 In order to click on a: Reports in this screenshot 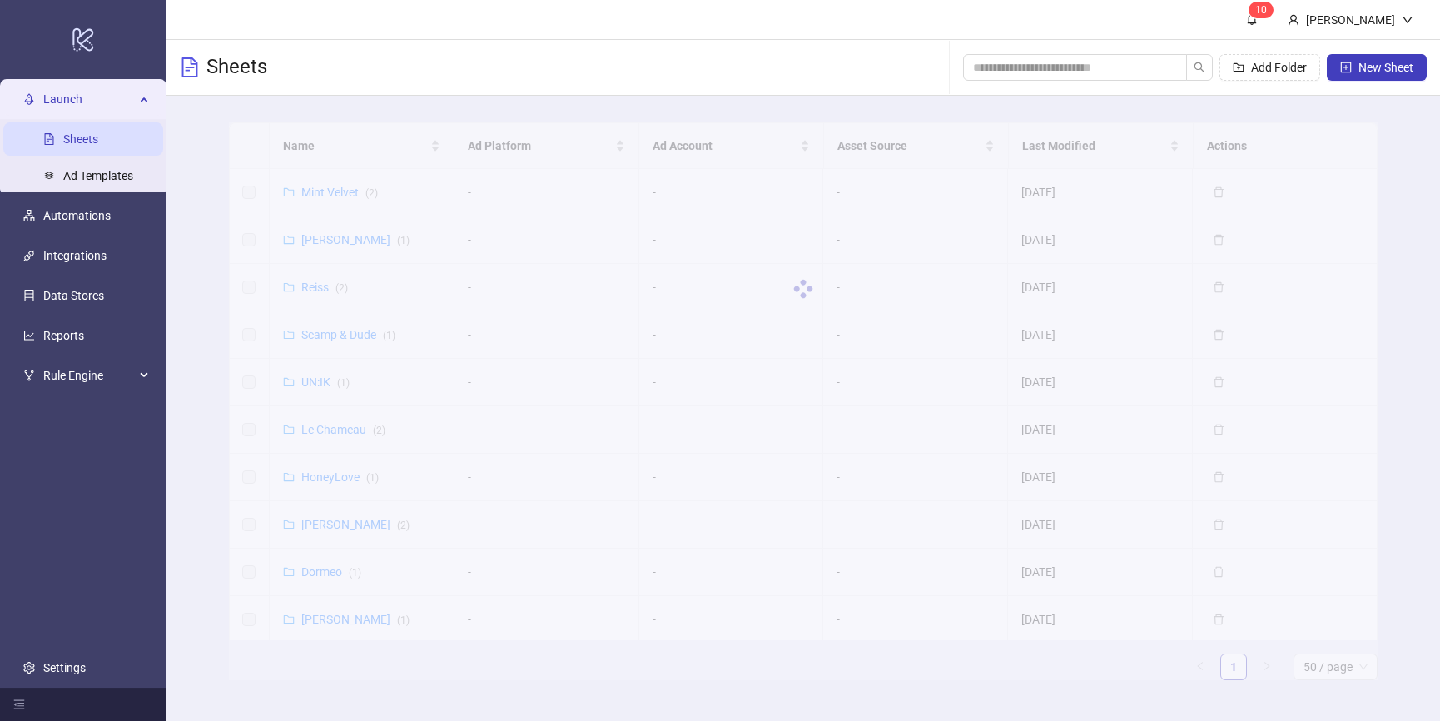, I will do `click(63, 336)`.